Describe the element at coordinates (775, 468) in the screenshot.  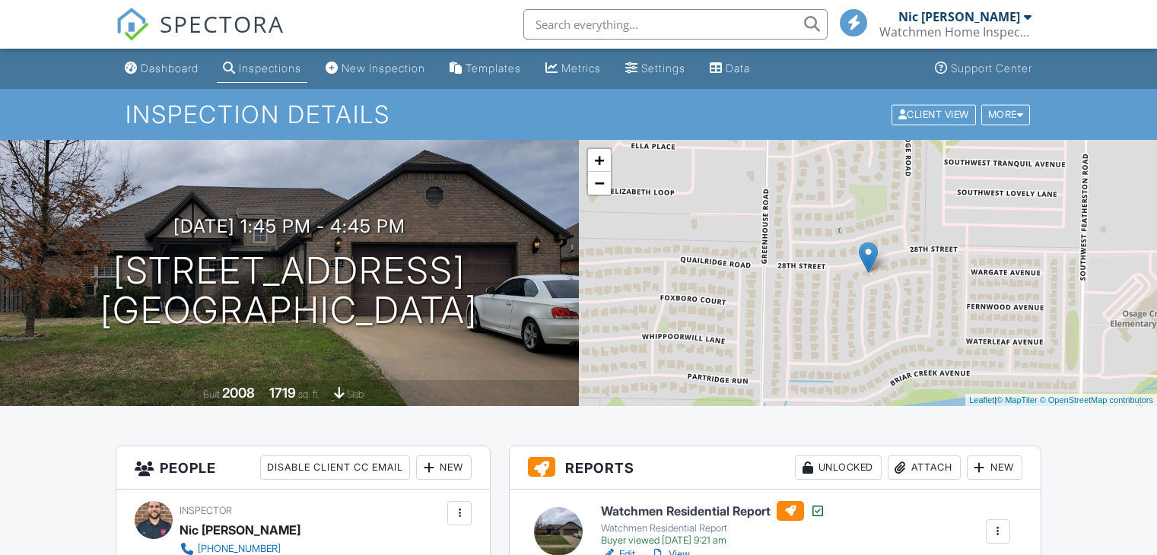
I see `h3: Reports` at that location.